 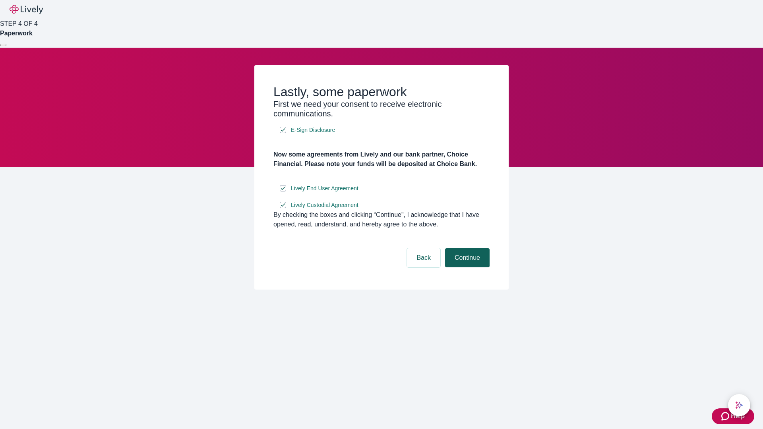 What do you see at coordinates (467, 258) in the screenshot?
I see `button: Continue` at bounding box center [467, 258].